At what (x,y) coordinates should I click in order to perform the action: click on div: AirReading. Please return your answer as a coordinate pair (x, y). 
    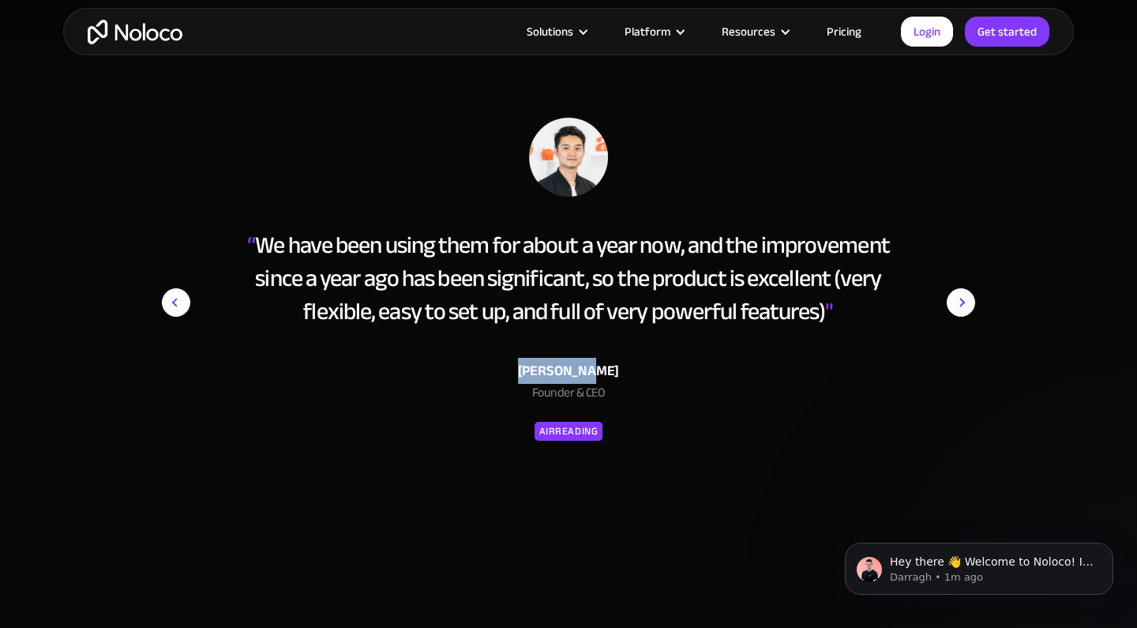
    Looking at the image, I should click on (568, 431).